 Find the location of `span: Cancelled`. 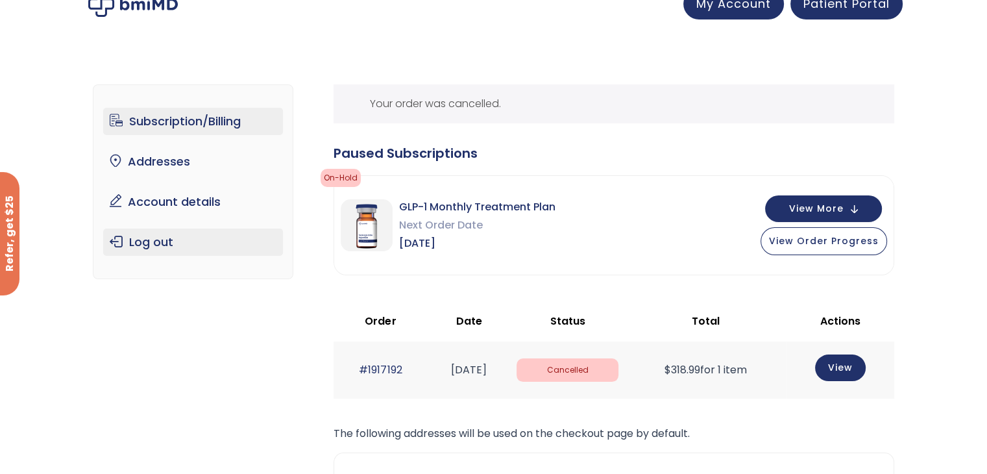

span: Cancelled is located at coordinates (567, 370).